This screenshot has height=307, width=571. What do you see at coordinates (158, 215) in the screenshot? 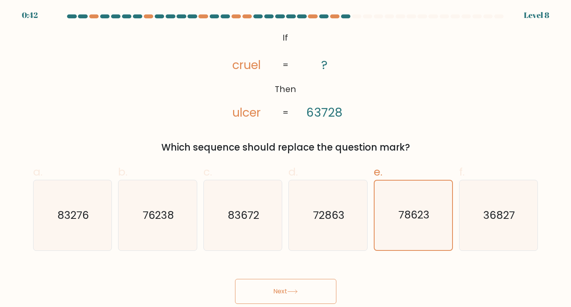
I see `text: 76238` at bounding box center [158, 215].